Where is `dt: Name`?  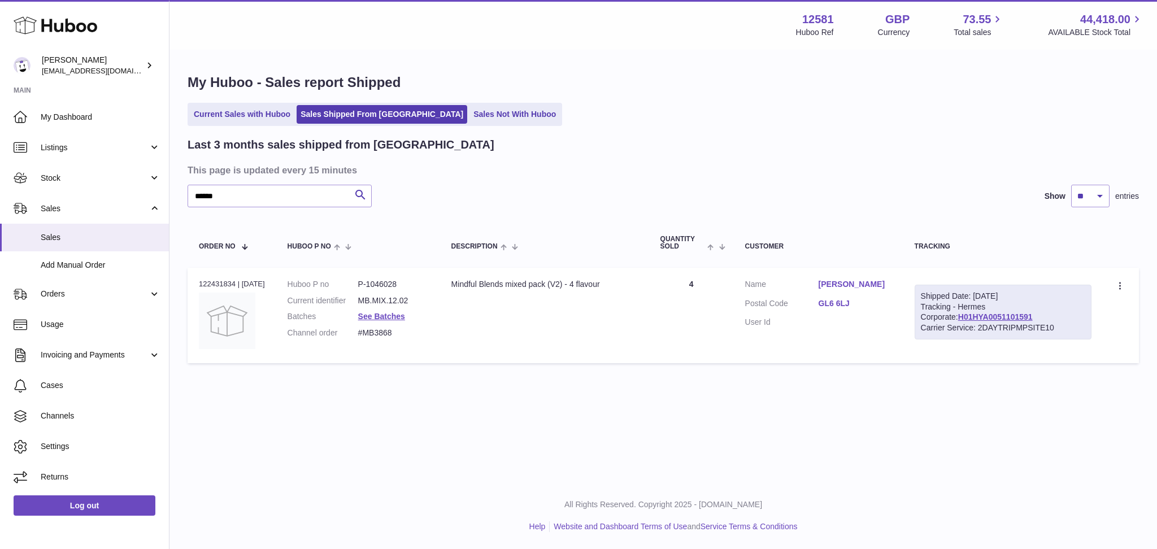 dt: Name is located at coordinates (782, 286).